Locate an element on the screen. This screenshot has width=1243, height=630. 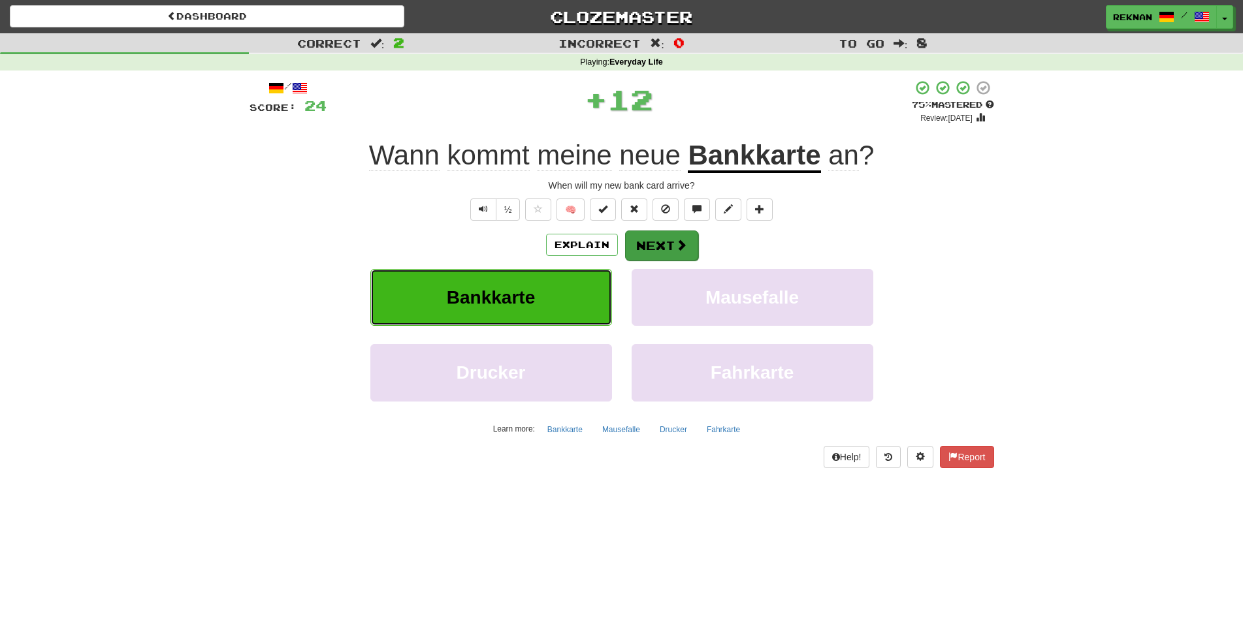
div: Mastered is located at coordinates (953, 105).